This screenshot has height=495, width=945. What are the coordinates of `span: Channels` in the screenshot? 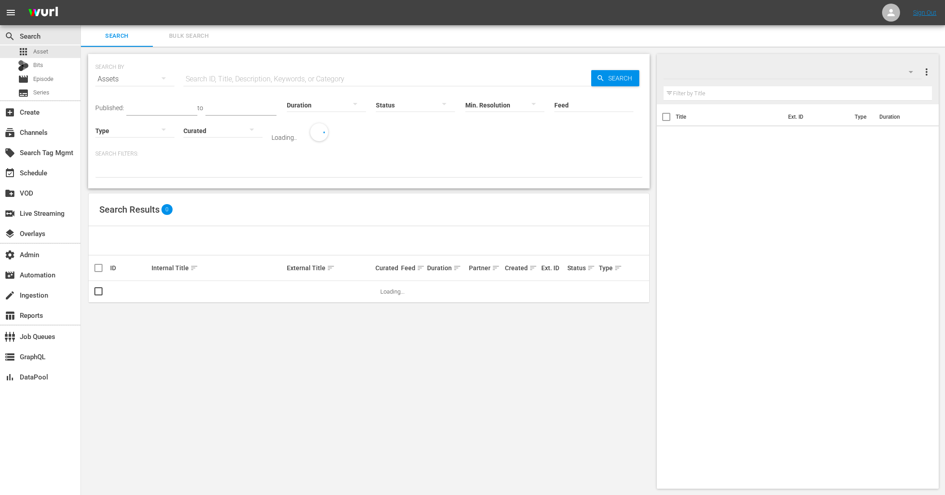 It's located at (10, 133).